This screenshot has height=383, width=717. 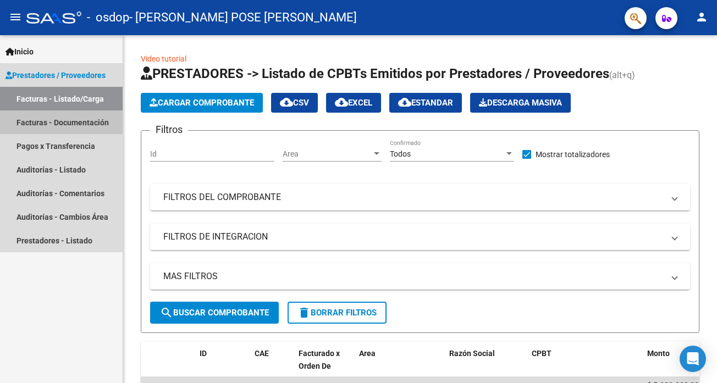 I want to click on span: Borrar Filtros, so click(x=337, y=313).